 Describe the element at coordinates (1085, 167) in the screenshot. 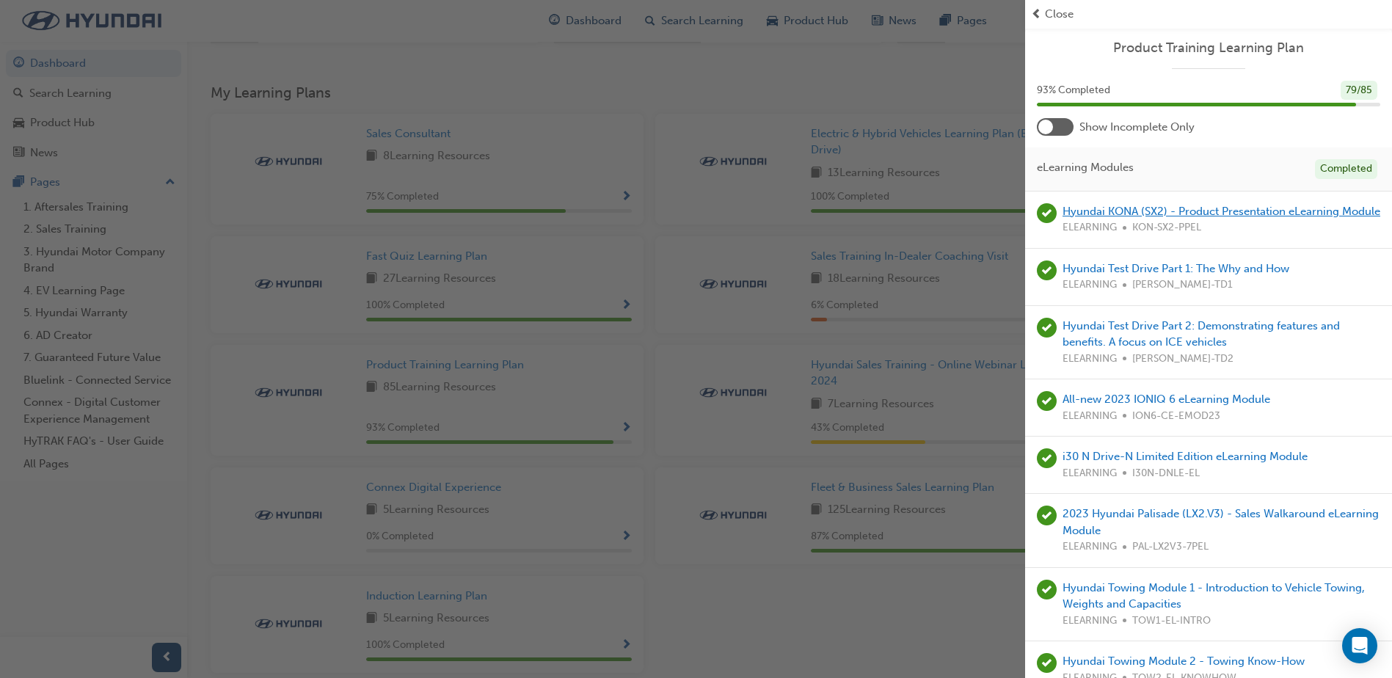

I see `span: eLearning Modules` at that location.